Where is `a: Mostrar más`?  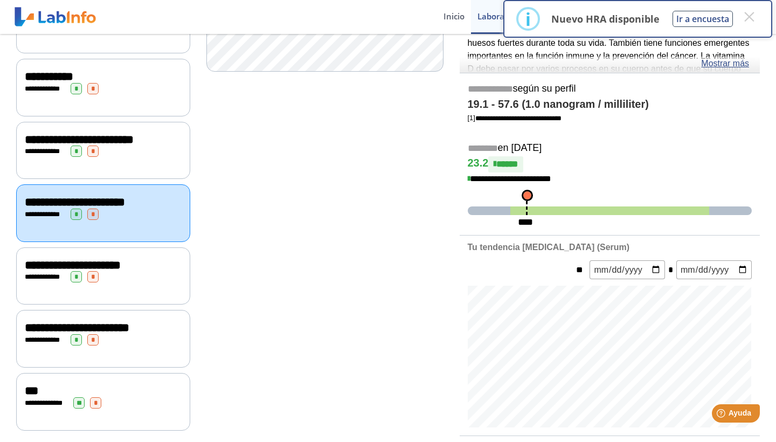
a: Mostrar más is located at coordinates (725, 64).